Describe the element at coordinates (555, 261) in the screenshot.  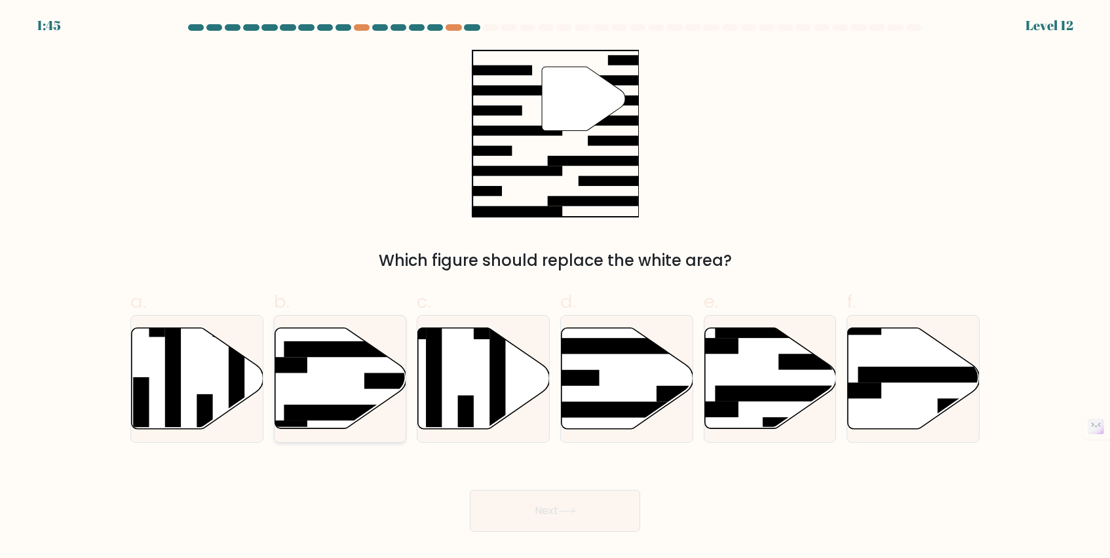
I see `div: Which figure should replace the white area?` at that location.